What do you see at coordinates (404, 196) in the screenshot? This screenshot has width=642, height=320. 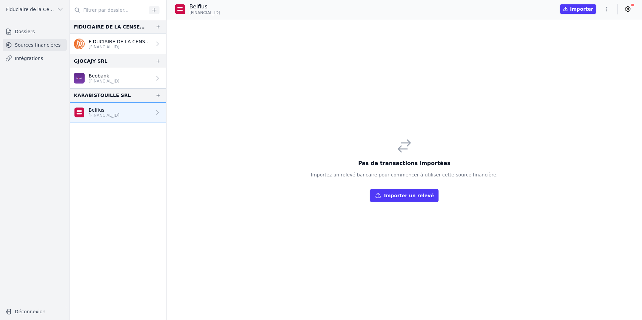 I see `button: Importer un relevé` at bounding box center [404, 196].